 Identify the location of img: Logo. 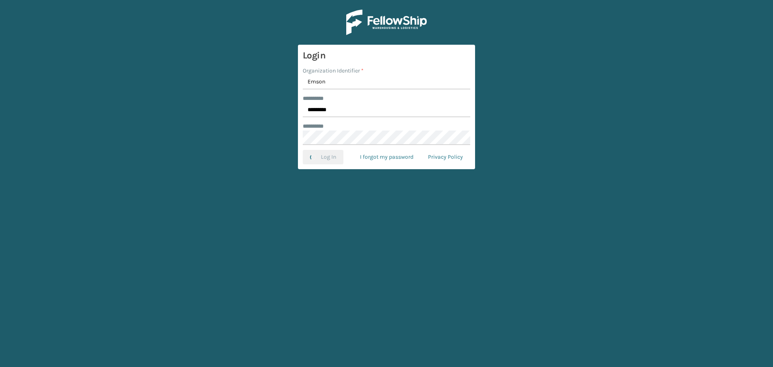
(386, 22).